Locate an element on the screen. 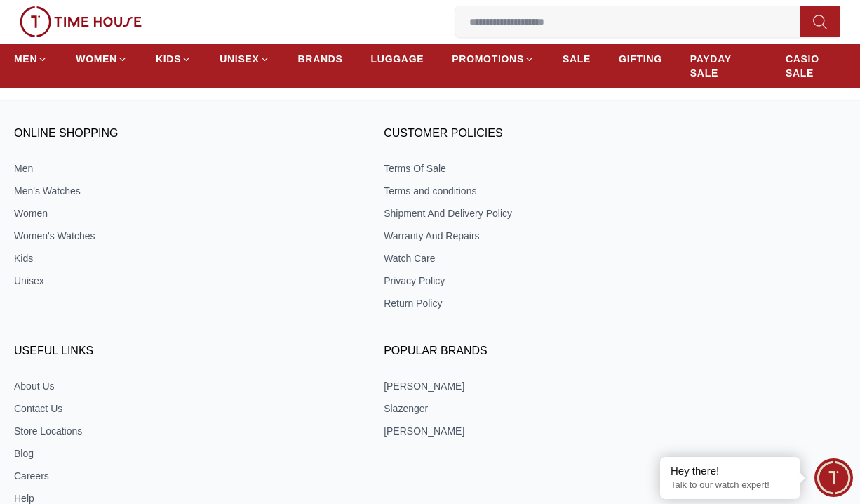 The width and height of the screenshot is (860, 504). span: PAYDAY SALE is located at coordinates (724, 66).